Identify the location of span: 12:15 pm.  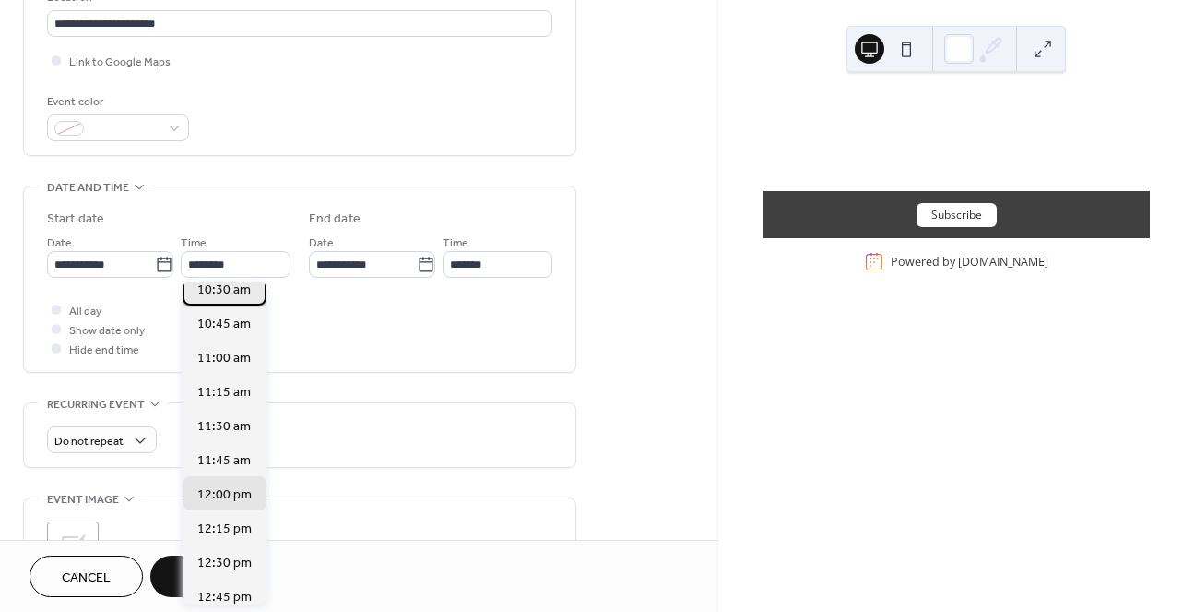
(224, 528).